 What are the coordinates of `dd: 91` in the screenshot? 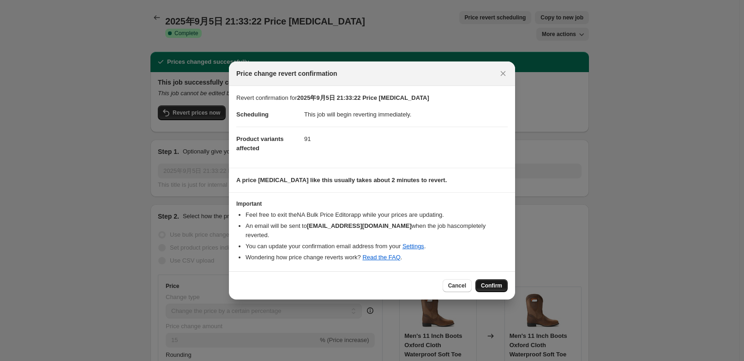 It's located at (406, 139).